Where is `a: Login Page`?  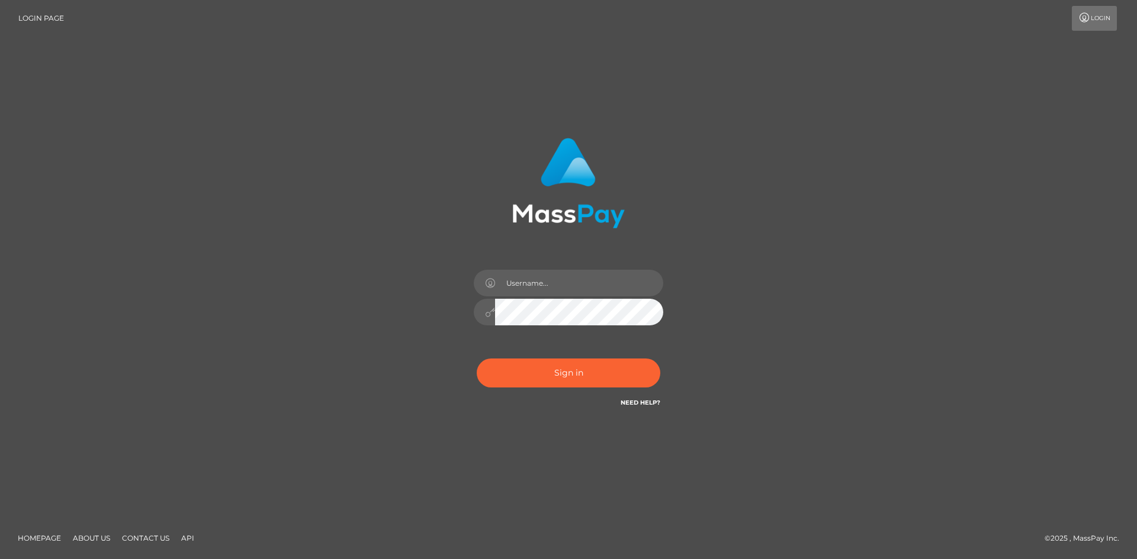 a: Login Page is located at coordinates (41, 18).